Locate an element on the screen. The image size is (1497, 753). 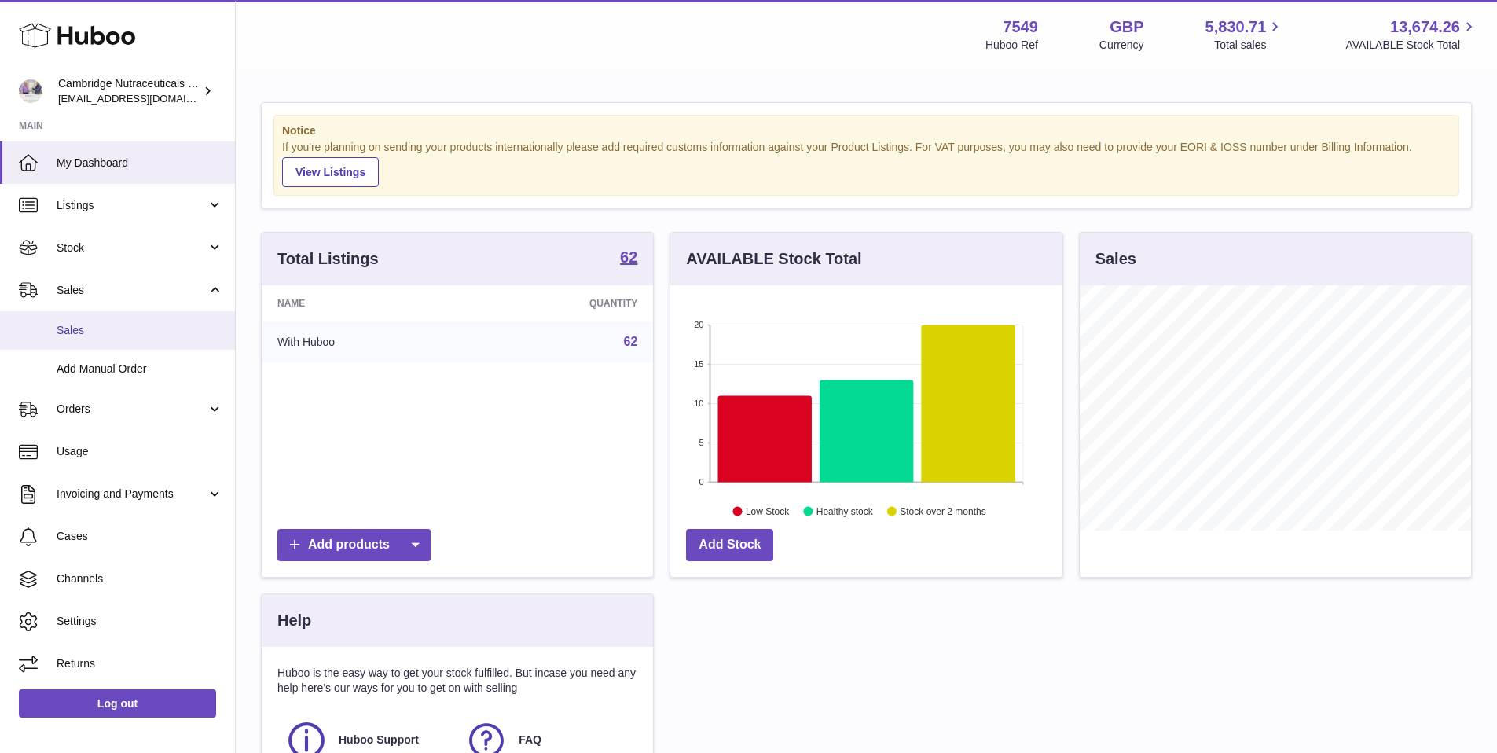
text: 20 is located at coordinates (700, 325).